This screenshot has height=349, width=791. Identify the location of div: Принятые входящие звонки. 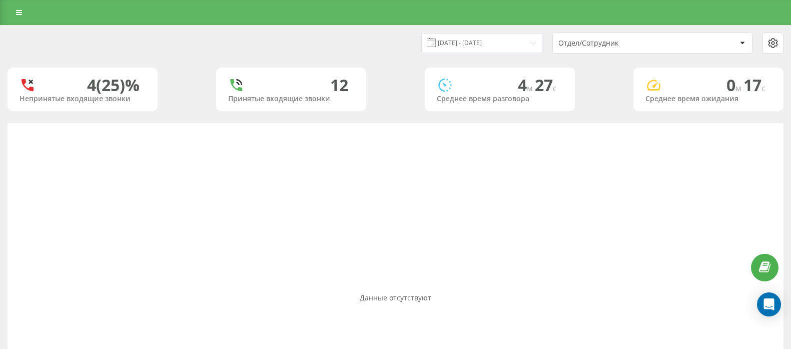
(291, 99).